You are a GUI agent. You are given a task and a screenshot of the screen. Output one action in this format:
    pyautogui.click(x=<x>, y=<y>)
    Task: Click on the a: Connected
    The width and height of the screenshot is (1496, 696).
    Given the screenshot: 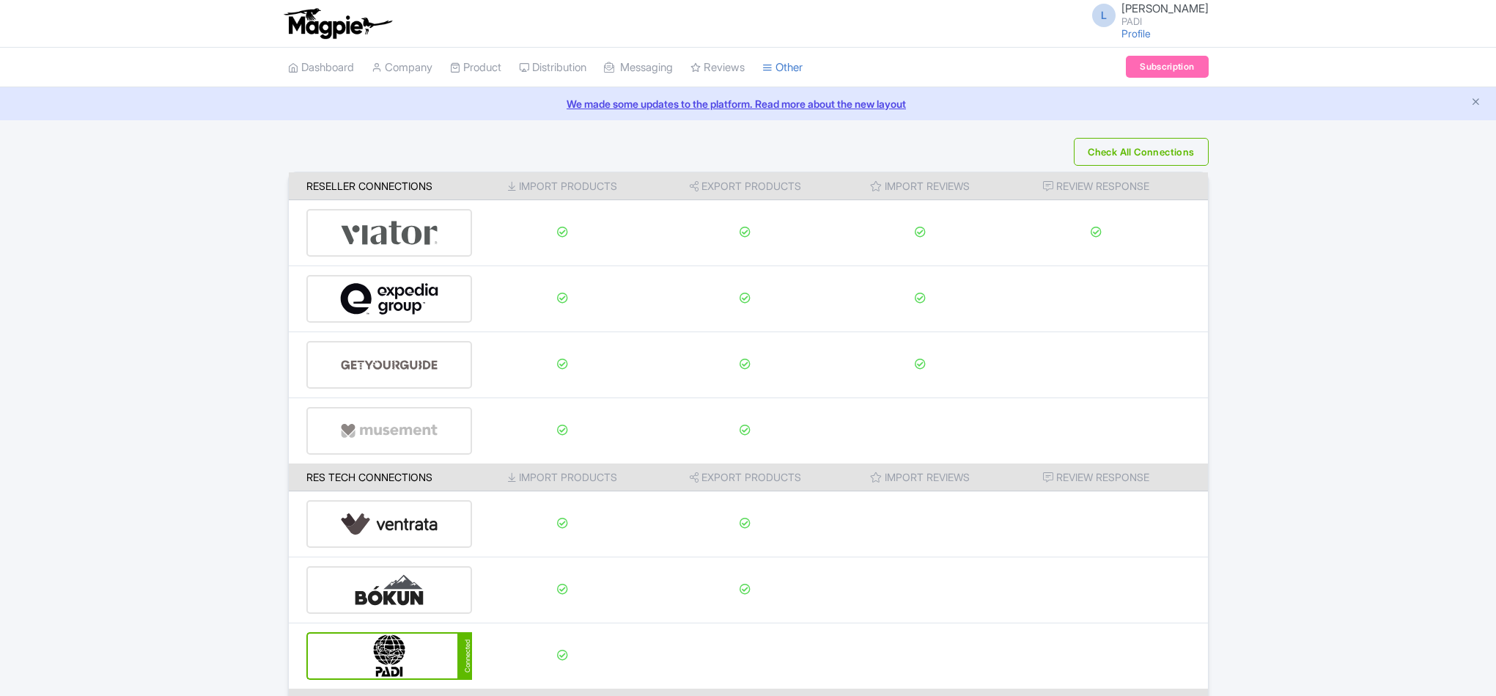 What is the action you would take?
    pyautogui.click(x=389, y=655)
    